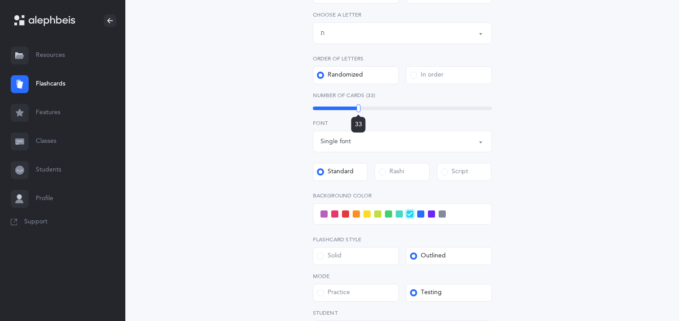 Image resolution: width=679 pixels, height=321 pixels. What do you see at coordinates (333, 293) in the screenshot?
I see `div: Practice` at bounding box center [333, 293].